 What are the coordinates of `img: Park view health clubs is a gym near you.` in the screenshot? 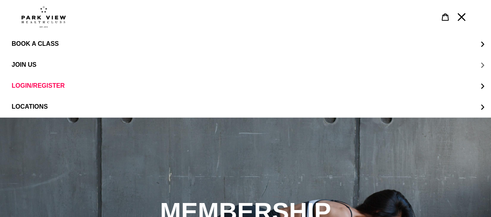 It's located at (43, 17).